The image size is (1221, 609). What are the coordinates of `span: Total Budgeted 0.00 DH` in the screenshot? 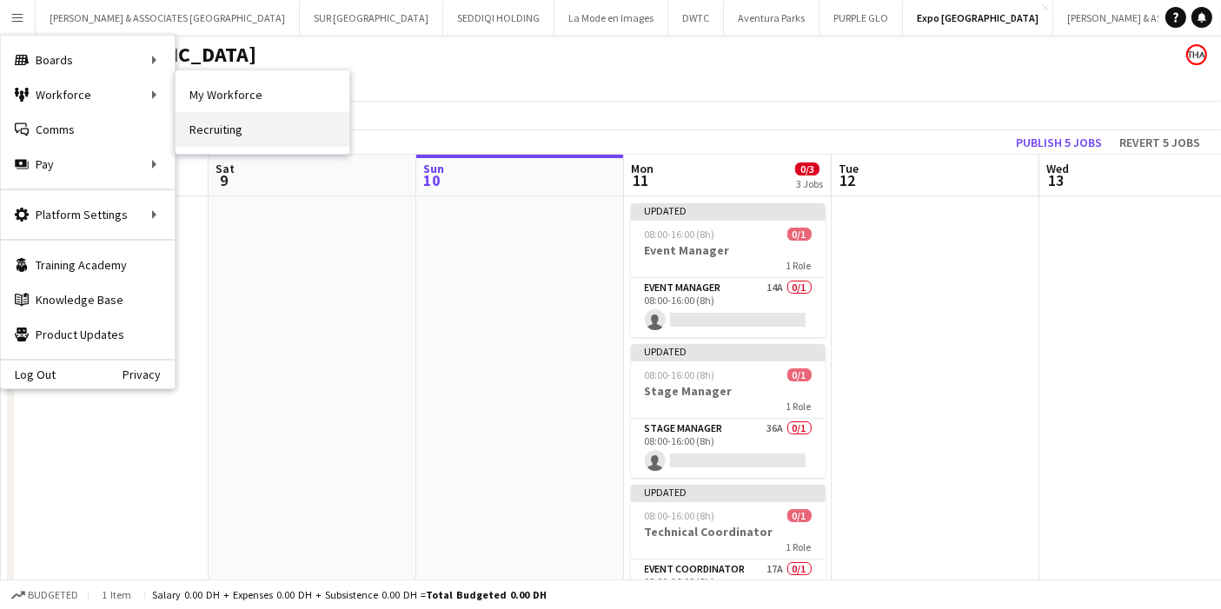 It's located at (486, 594).